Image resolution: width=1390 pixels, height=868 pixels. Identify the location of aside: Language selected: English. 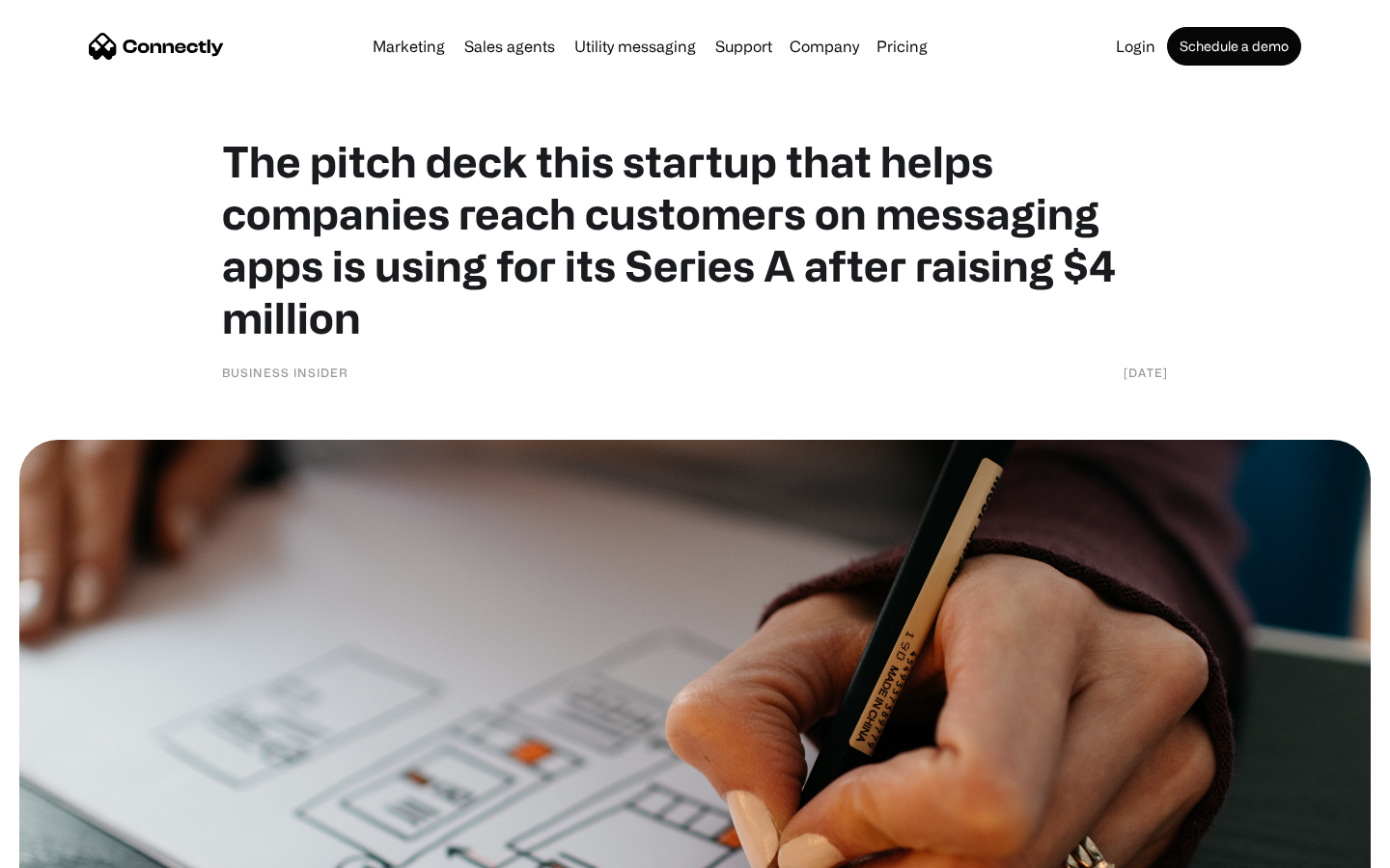
(67, 848).